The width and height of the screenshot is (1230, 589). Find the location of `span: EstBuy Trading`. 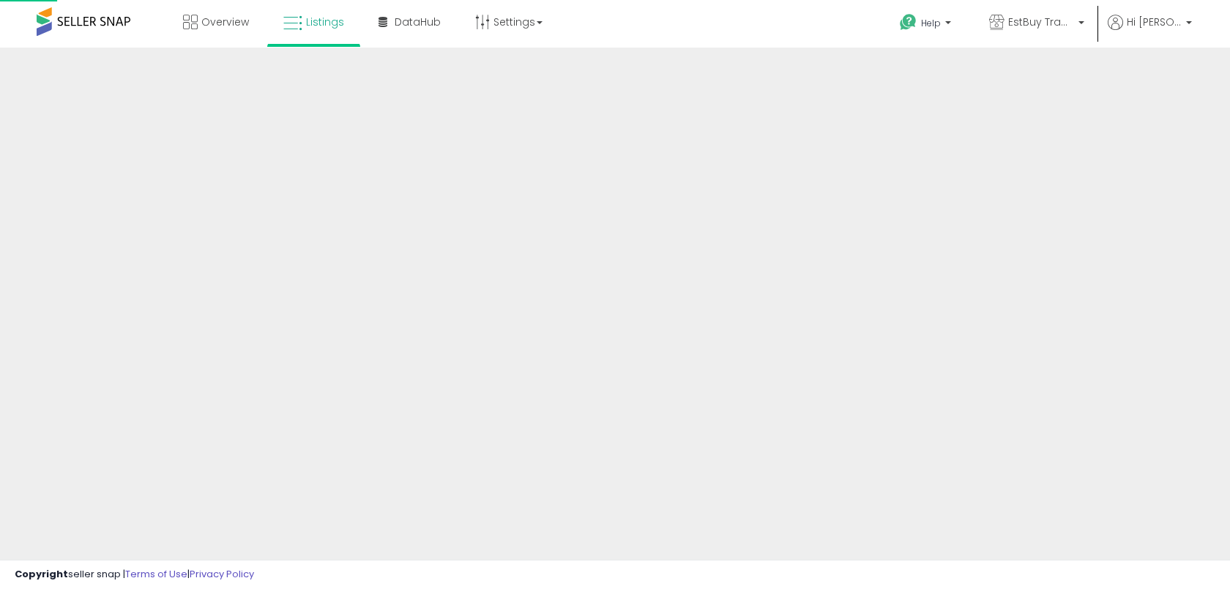

span: EstBuy Trading is located at coordinates (1041, 22).